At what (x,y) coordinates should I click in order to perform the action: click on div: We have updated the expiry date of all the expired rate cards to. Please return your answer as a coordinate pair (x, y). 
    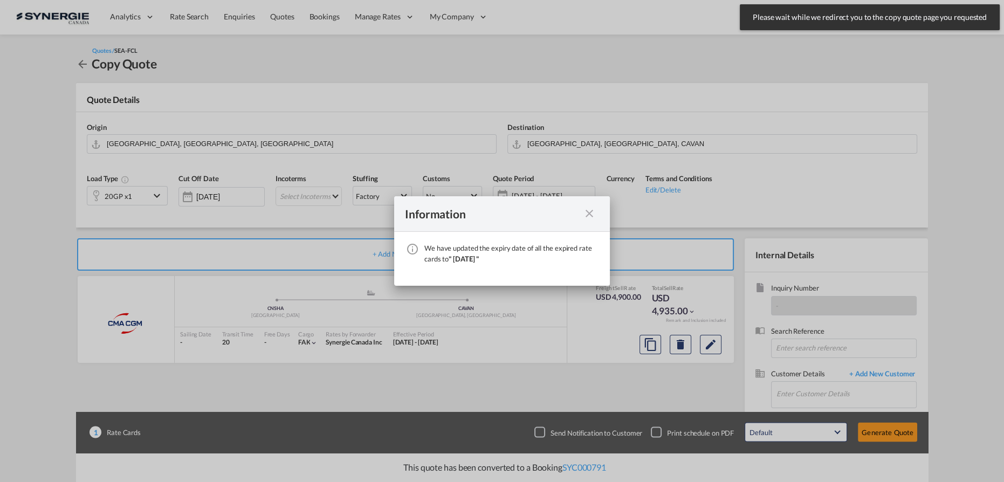
    Looking at the image, I should click on (512, 253).